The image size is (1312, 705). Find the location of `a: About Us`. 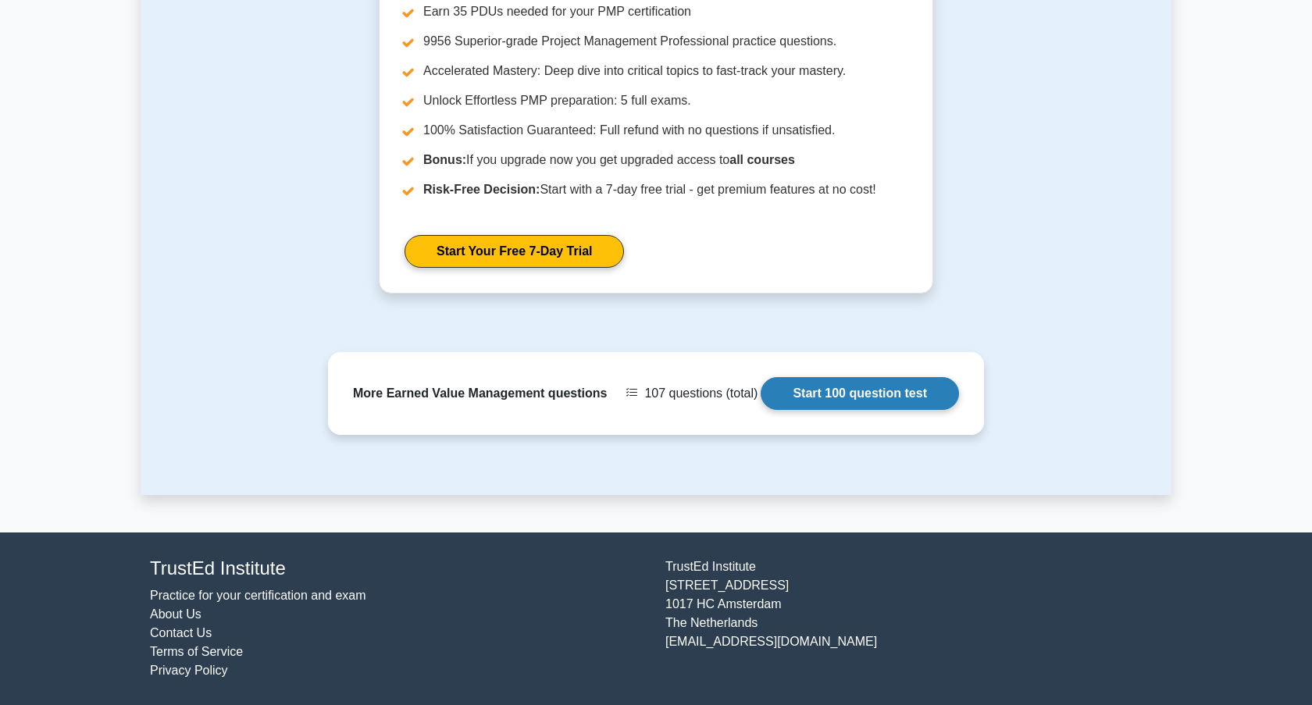

a: About Us is located at coordinates (176, 614).